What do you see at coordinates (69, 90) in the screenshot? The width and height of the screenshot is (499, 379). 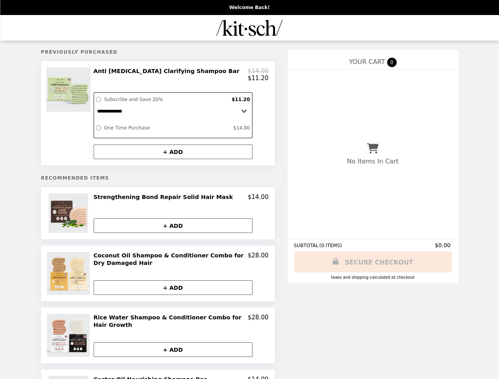 I see `img: Anti Dandruff Clarifying Shampoo Bar` at bounding box center [69, 90].